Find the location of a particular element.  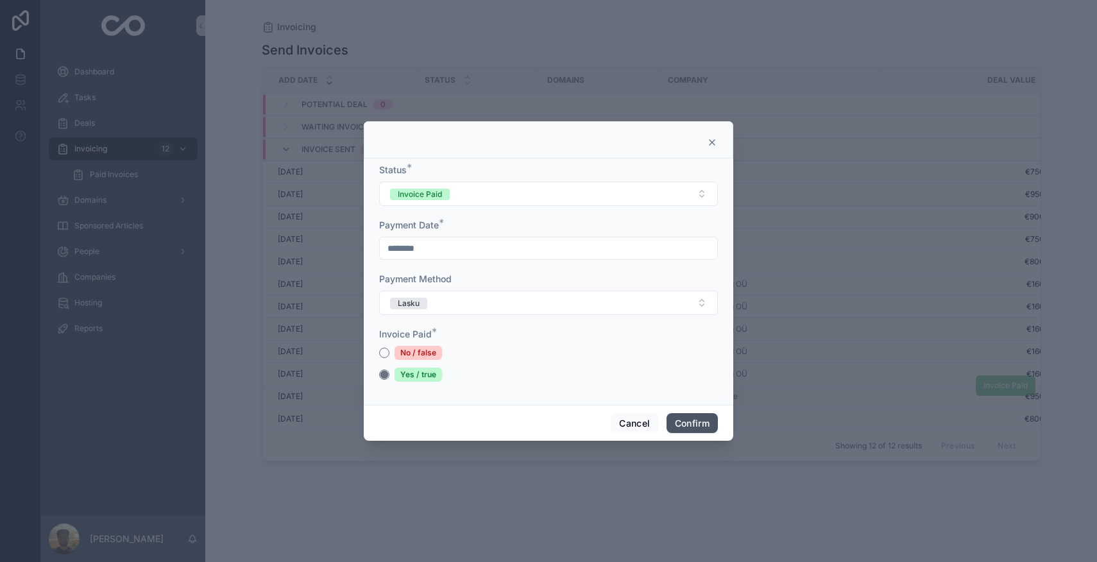

span: Status is located at coordinates (393, 169).